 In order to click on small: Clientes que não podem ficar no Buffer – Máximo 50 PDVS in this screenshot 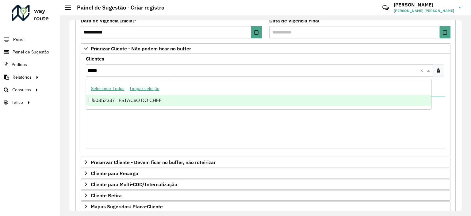, I will do `click(142, 80)`.